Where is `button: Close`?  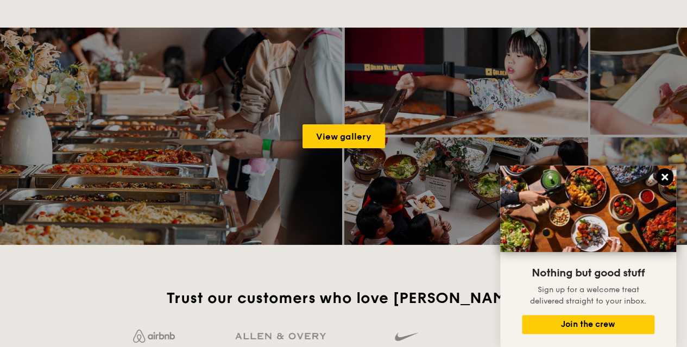
button: Close is located at coordinates (665, 177).